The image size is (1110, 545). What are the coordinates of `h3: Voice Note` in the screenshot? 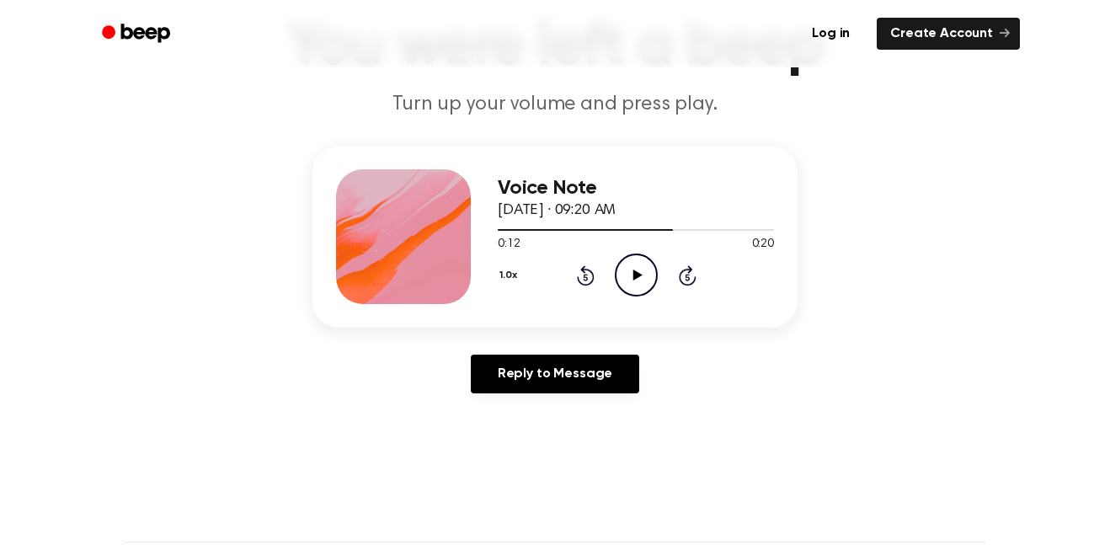 It's located at (636, 188).